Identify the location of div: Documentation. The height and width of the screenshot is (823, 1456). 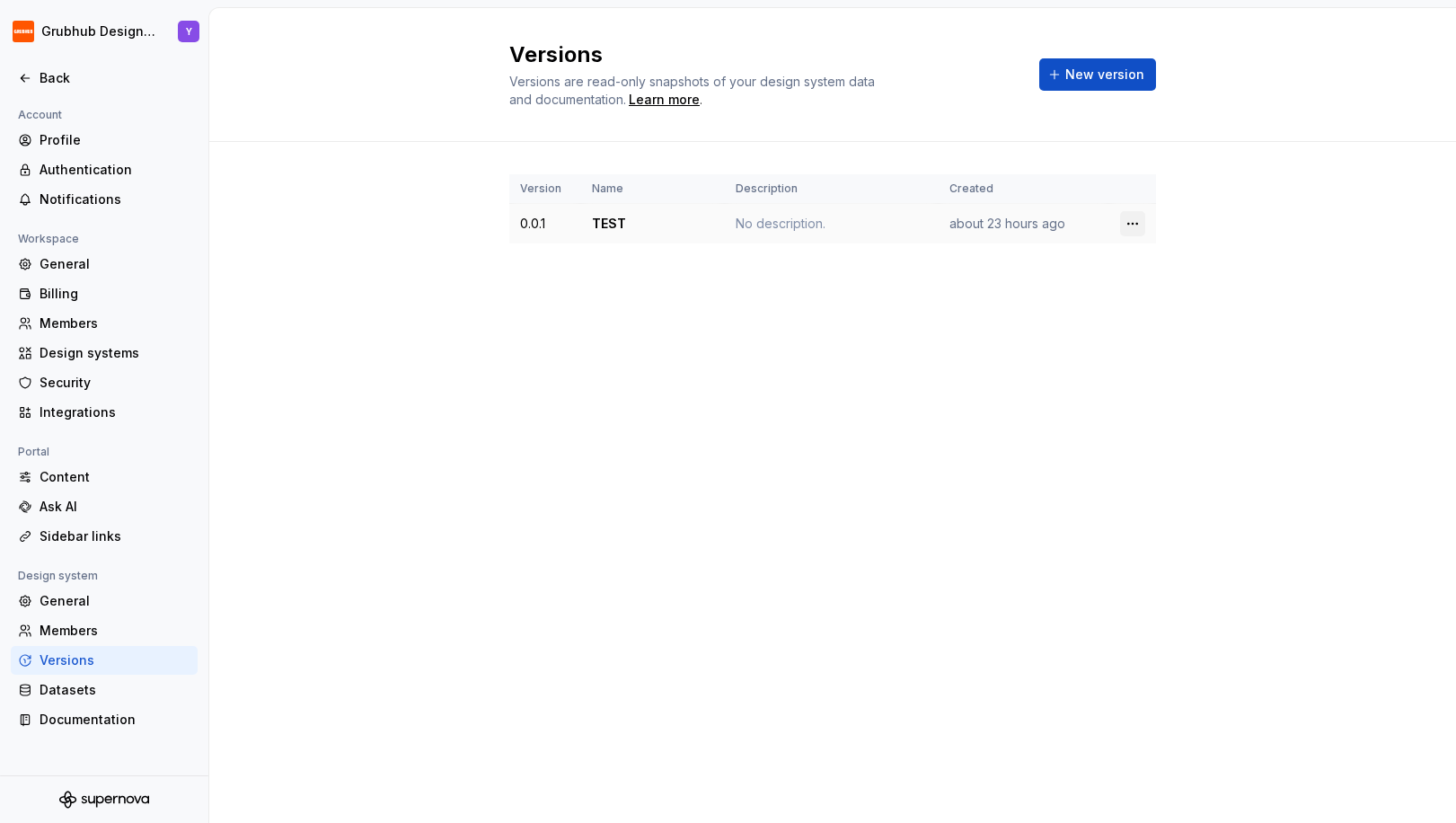
(115, 719).